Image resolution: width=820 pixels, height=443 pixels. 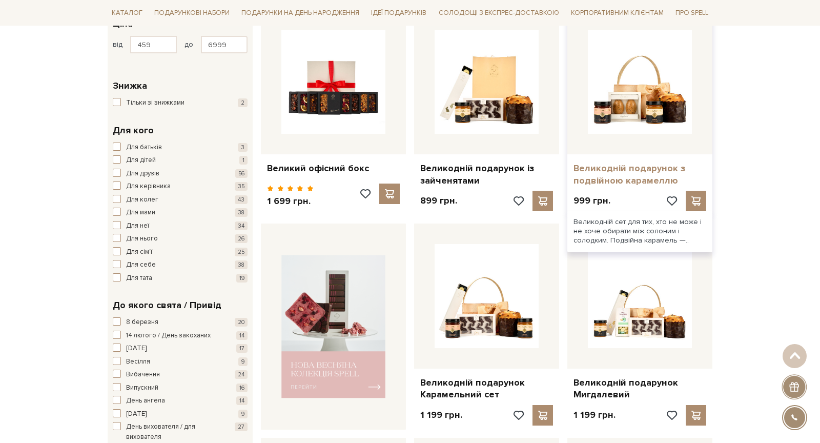 What do you see at coordinates (241, 238) in the screenshot?
I see `span: 26` at bounding box center [241, 238].